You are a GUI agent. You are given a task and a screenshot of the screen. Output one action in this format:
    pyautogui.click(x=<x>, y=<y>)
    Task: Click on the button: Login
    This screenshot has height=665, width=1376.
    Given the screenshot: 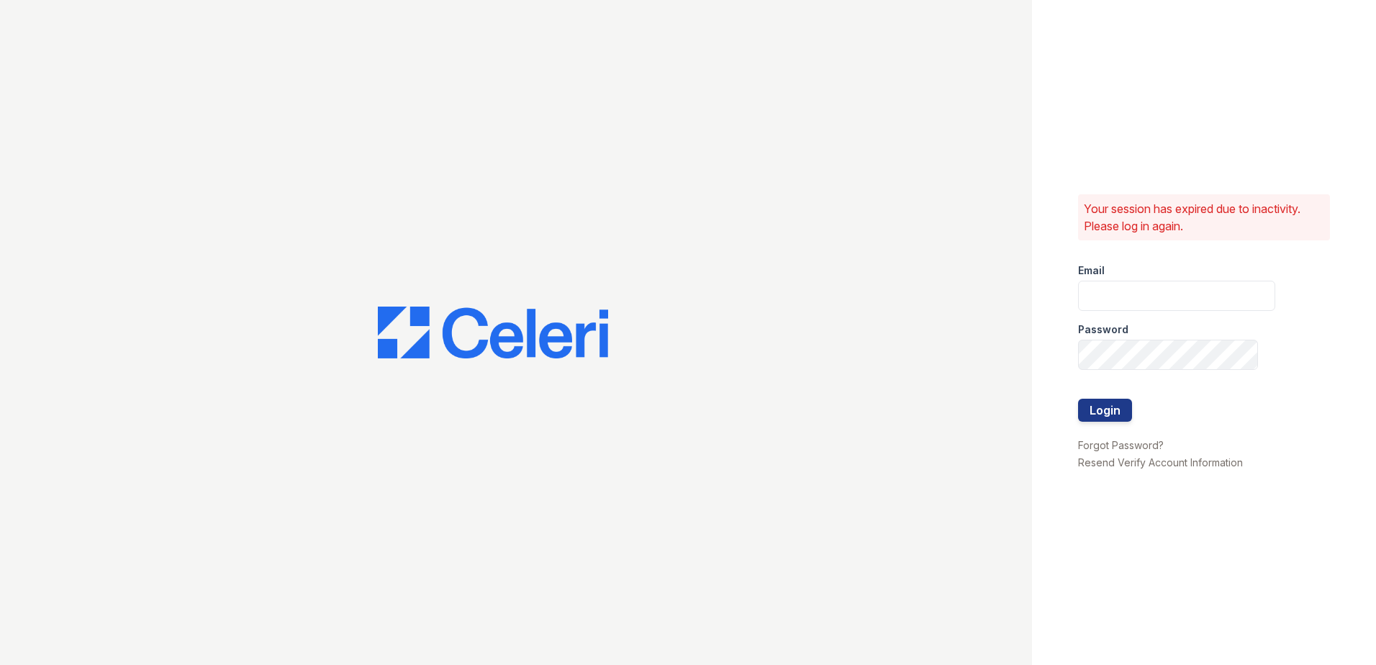 What is the action you would take?
    pyautogui.click(x=1105, y=410)
    